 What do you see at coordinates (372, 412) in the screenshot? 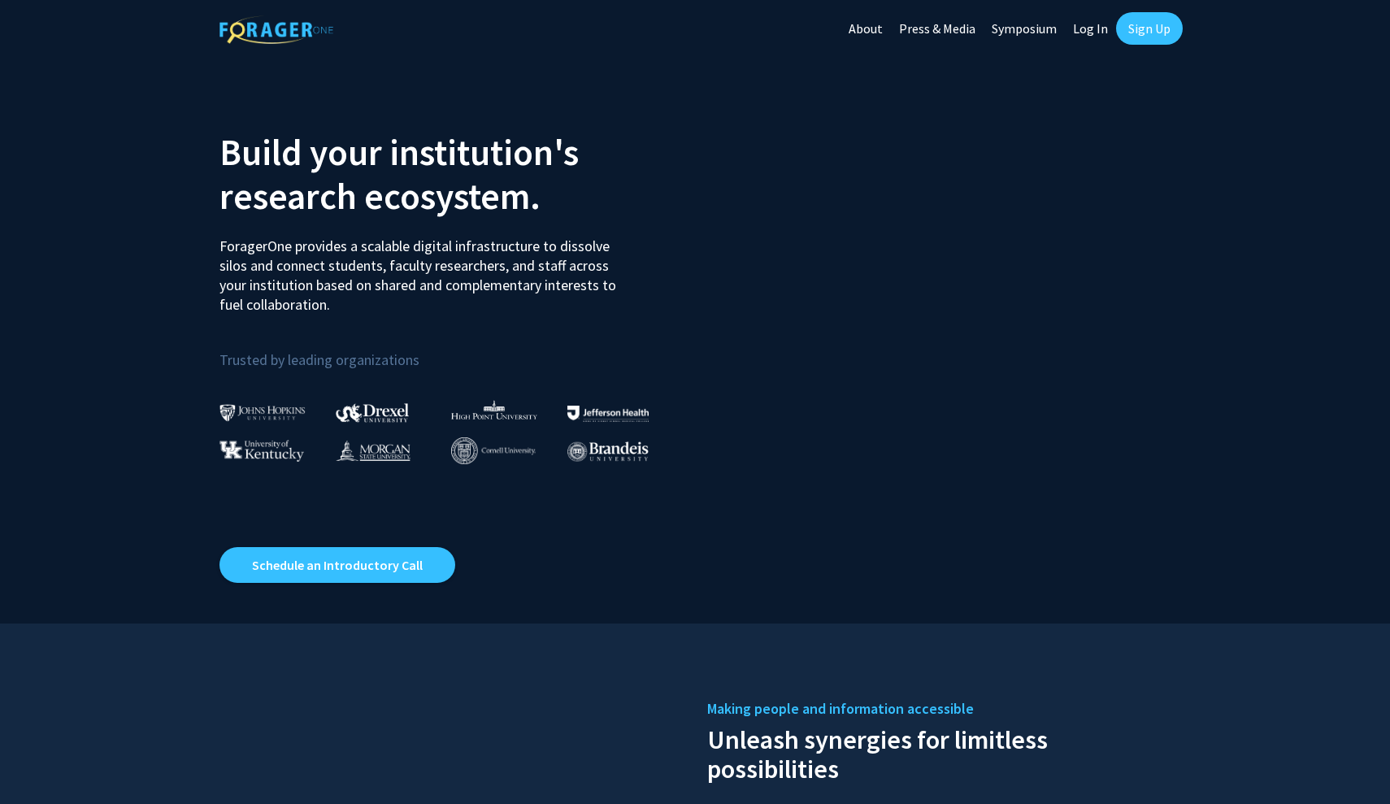
I see `img: Drexel University` at bounding box center [372, 412].